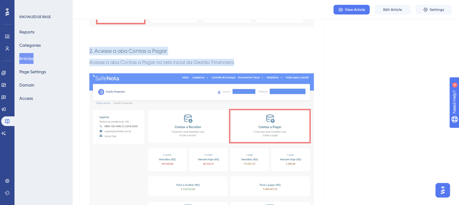  Describe the element at coordinates (128, 51) in the screenshot. I see `span: 2. Acesse a aba Contas a Pagar` at that location.